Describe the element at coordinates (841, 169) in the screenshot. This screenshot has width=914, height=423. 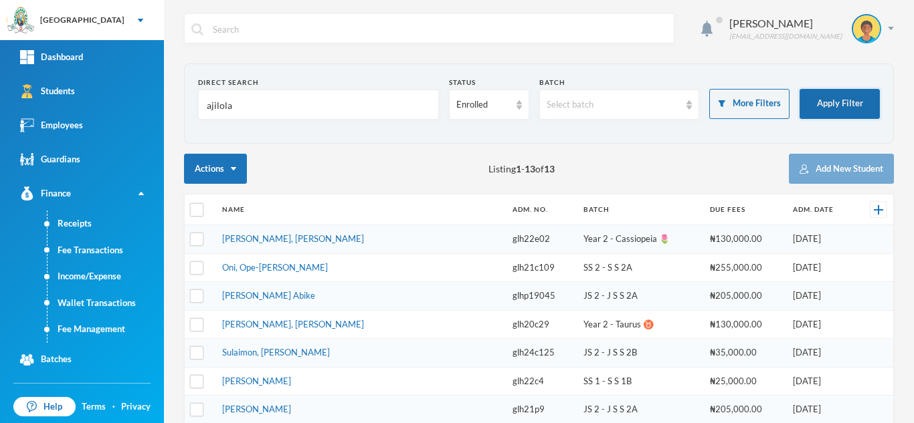
I see `button: Add New Student` at that location.